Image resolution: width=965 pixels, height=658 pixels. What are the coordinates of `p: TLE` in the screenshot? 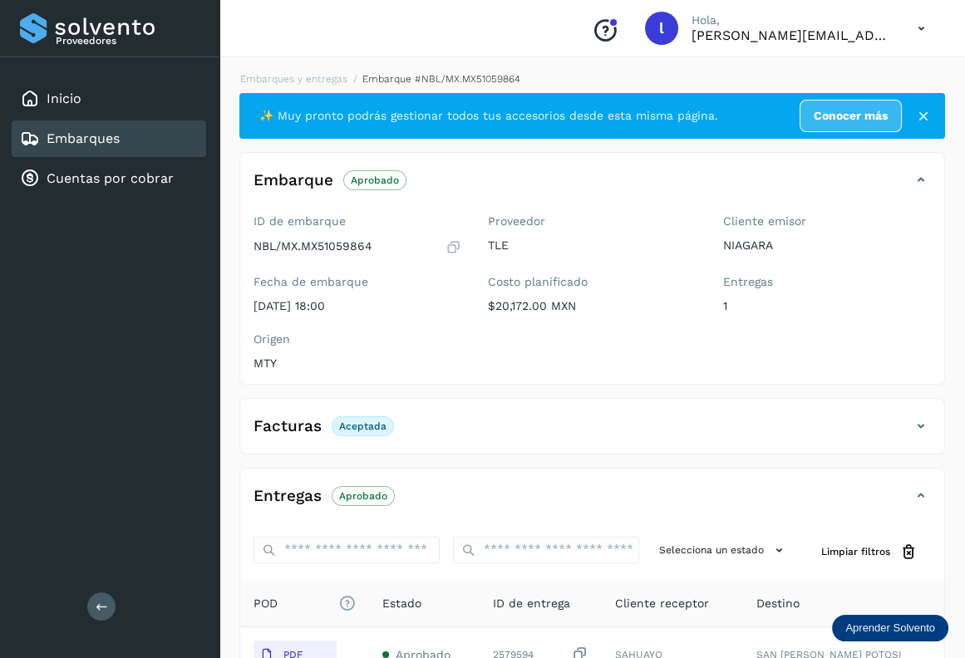 It's located at (592, 245).